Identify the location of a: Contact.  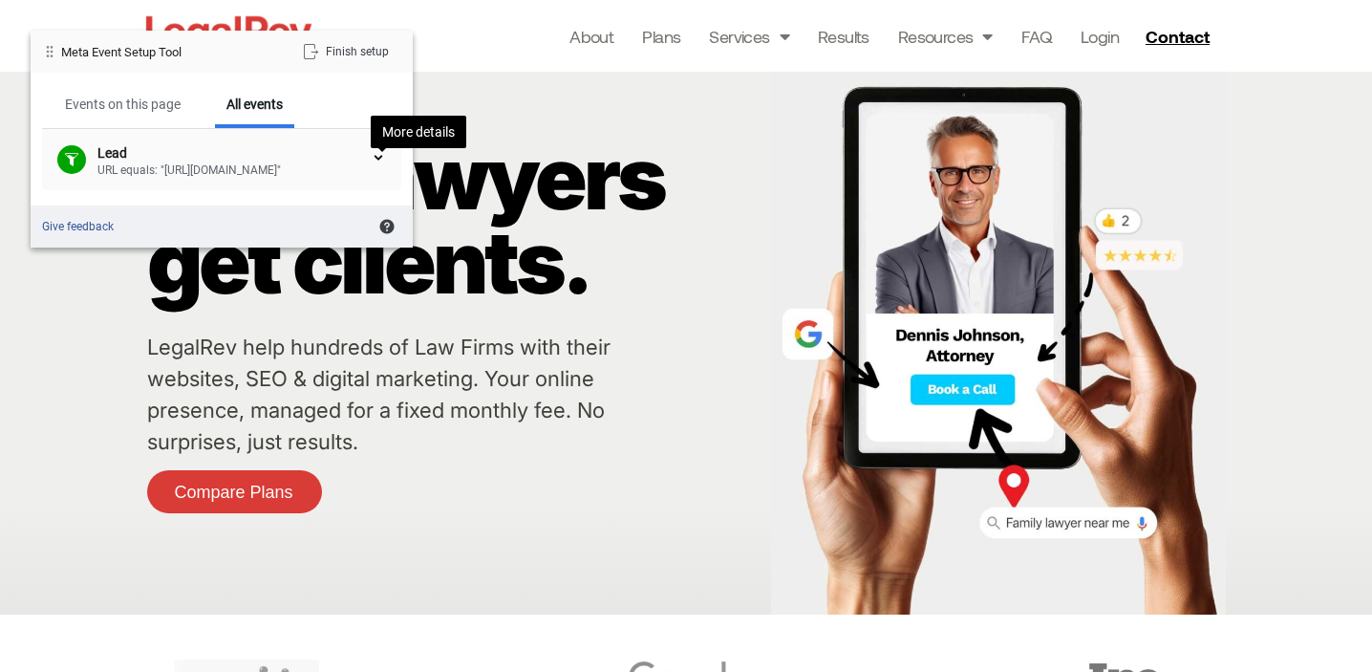
(1180, 36).